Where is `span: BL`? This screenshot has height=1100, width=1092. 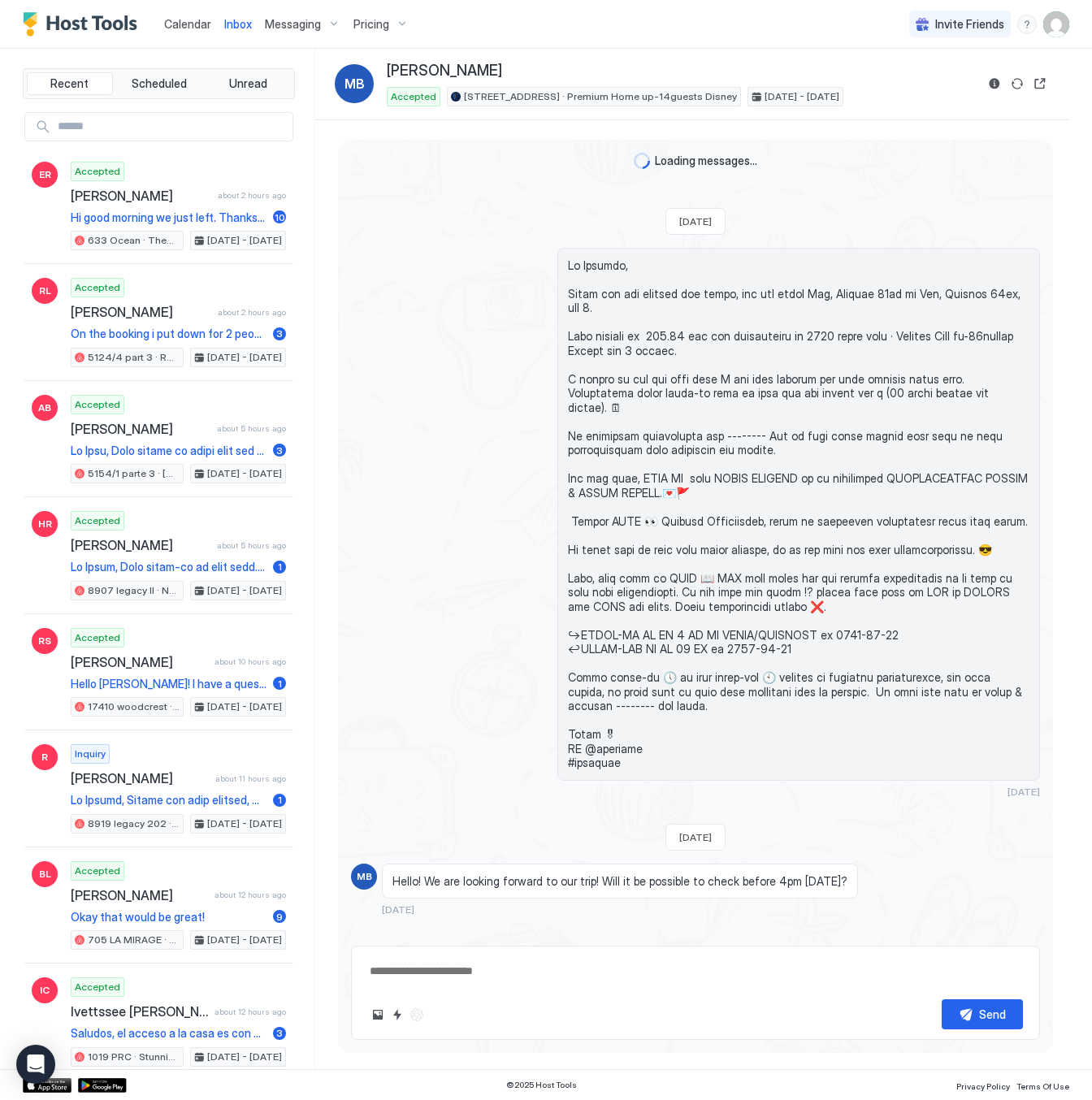 span: BL is located at coordinates (45, 874).